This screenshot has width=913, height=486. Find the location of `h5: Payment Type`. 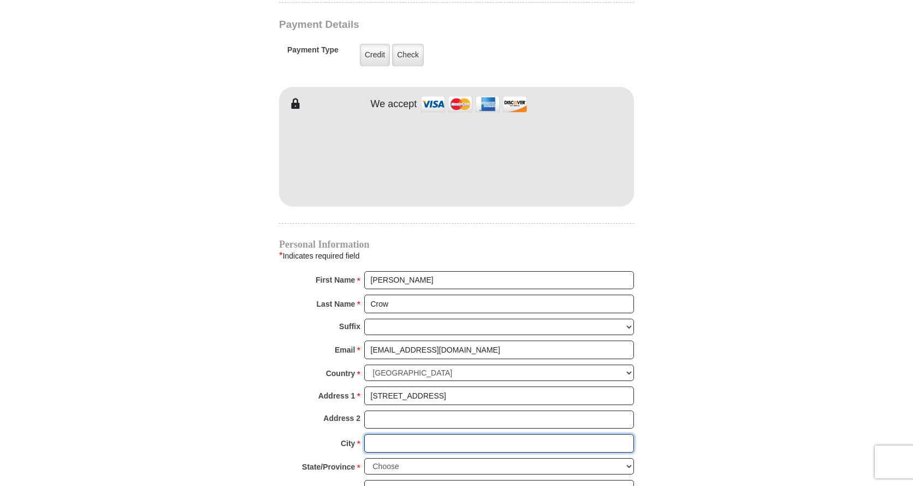

h5: Payment Type is located at coordinates (313, 52).